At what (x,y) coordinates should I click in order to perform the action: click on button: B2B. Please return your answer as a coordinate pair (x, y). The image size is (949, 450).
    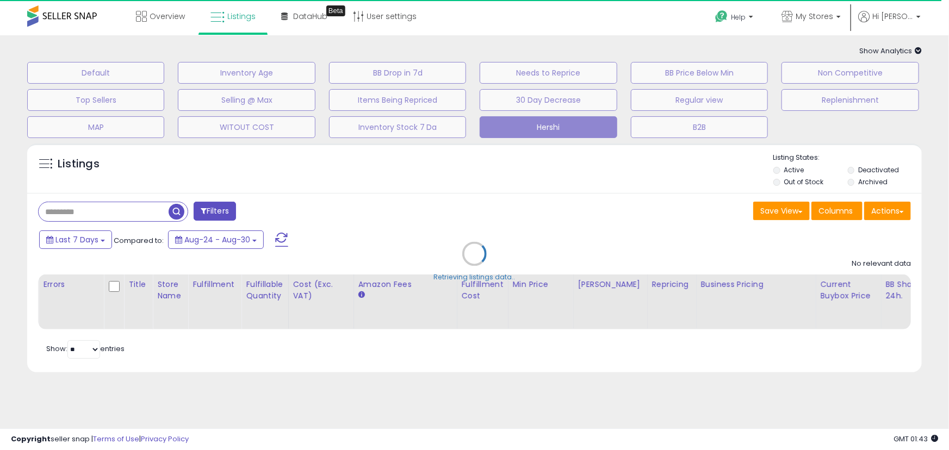
    Looking at the image, I should click on (699, 127).